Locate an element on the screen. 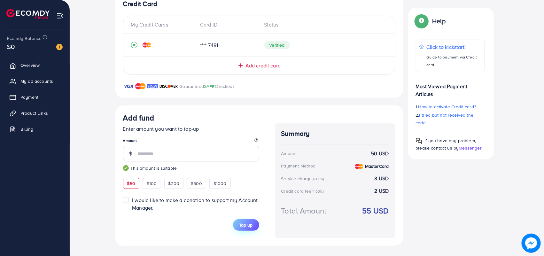 This screenshot has width=544, height=256. span: SAFE is located at coordinates (209, 86).